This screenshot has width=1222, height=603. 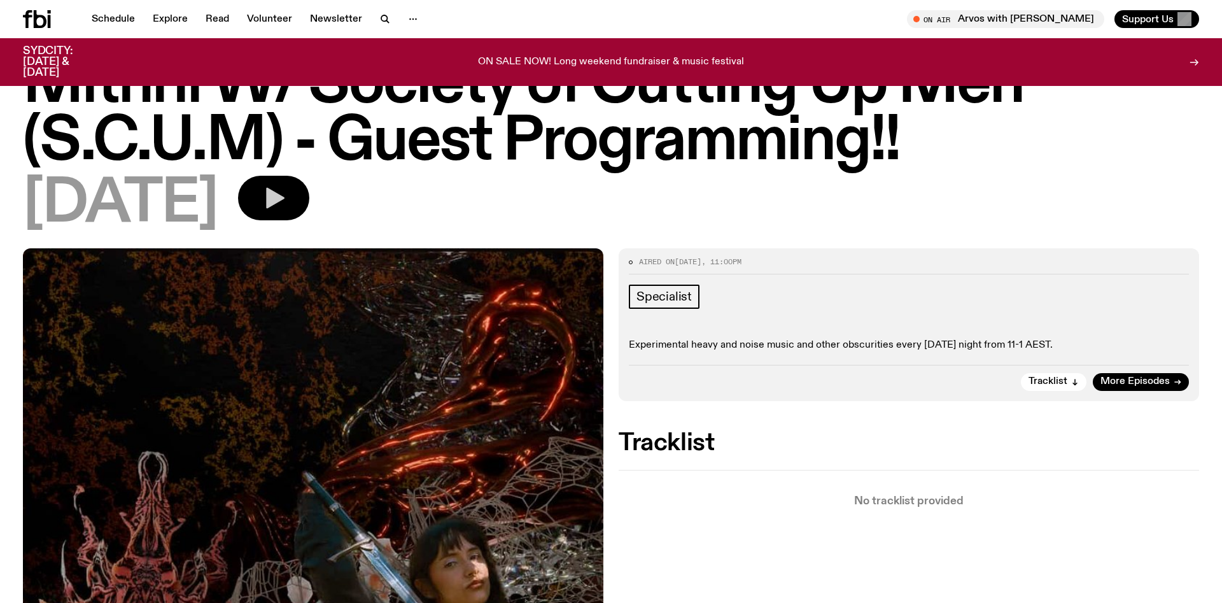 What do you see at coordinates (611, 62) in the screenshot?
I see `p: ON SALE NOW! Long weekend fundraiser & music festival` at bounding box center [611, 62].